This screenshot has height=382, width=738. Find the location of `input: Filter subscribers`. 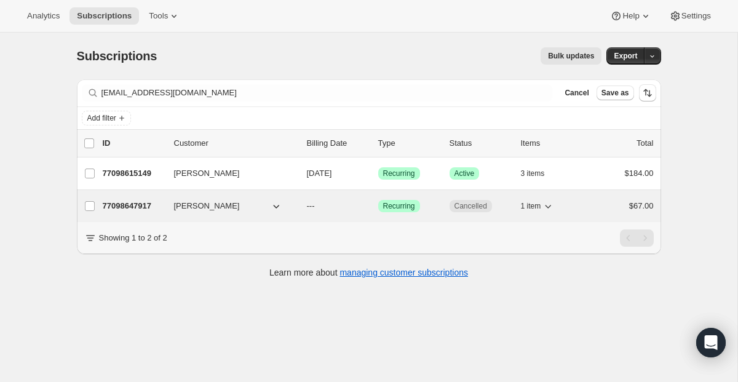

input: Filter subscribers is located at coordinates (327, 93).